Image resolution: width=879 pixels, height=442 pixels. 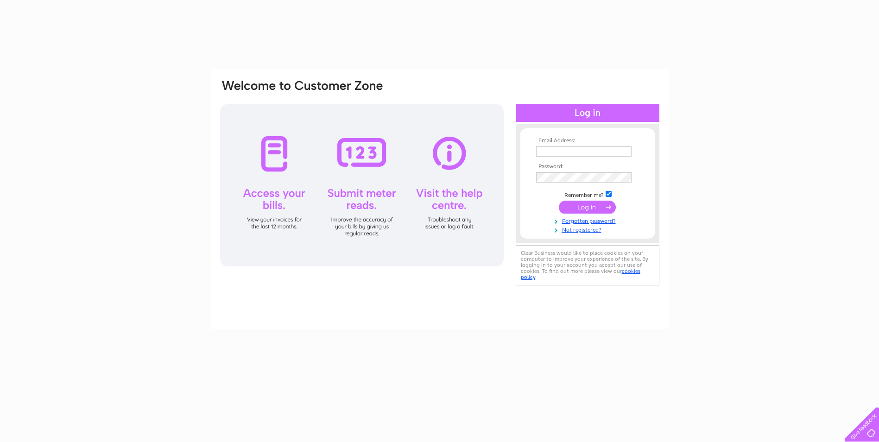 What do you see at coordinates (588, 229) in the screenshot?
I see `a: Not registered?` at bounding box center [588, 229].